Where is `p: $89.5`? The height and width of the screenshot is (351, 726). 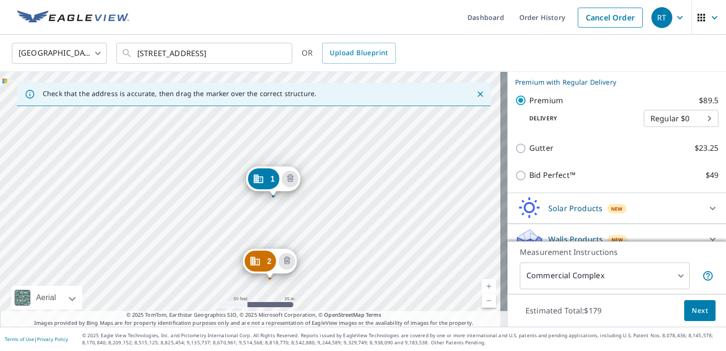
p: $89.5 is located at coordinates (708, 100).